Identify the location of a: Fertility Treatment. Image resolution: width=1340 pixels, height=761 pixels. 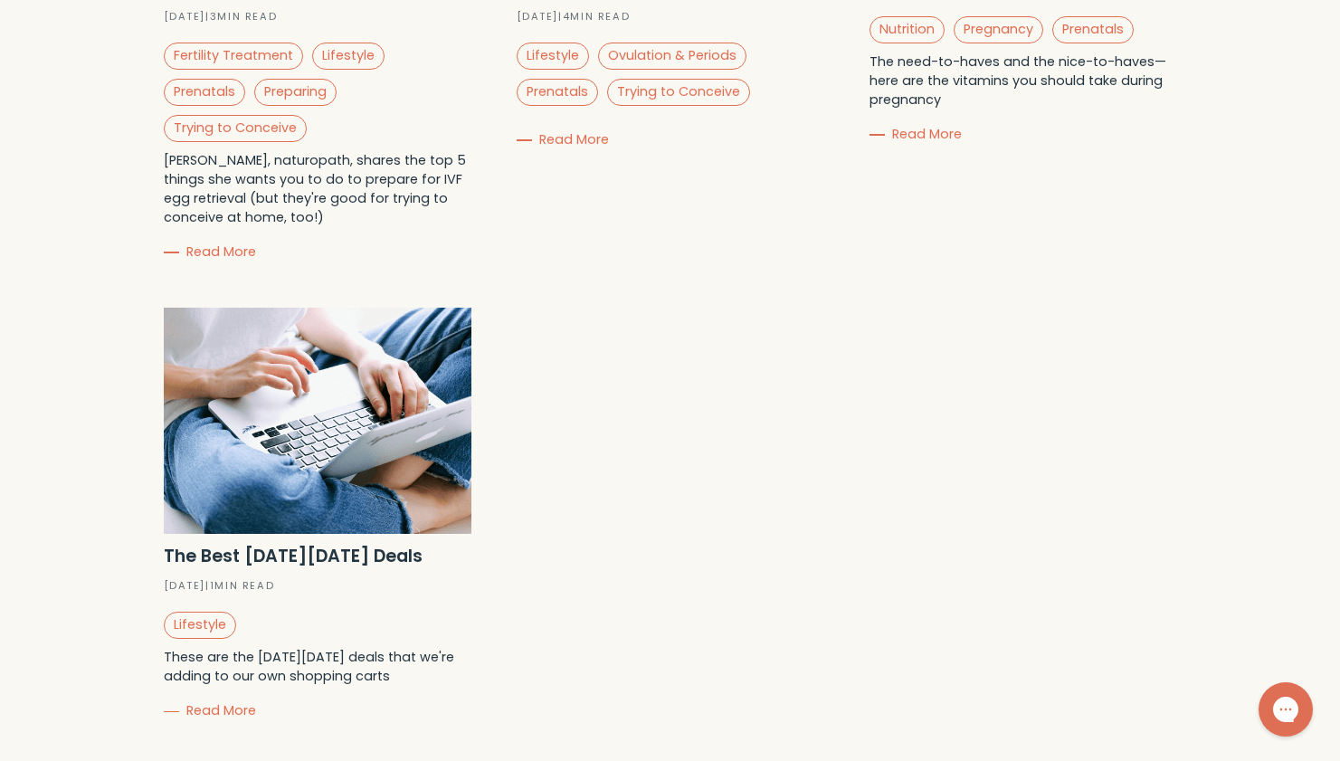
(234, 56).